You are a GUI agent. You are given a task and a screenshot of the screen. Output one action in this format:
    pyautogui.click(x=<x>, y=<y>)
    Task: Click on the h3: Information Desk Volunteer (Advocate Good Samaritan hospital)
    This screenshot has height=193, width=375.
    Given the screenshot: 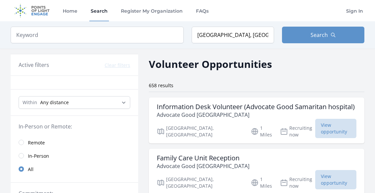 What is the action you would take?
    pyautogui.click(x=256, y=107)
    